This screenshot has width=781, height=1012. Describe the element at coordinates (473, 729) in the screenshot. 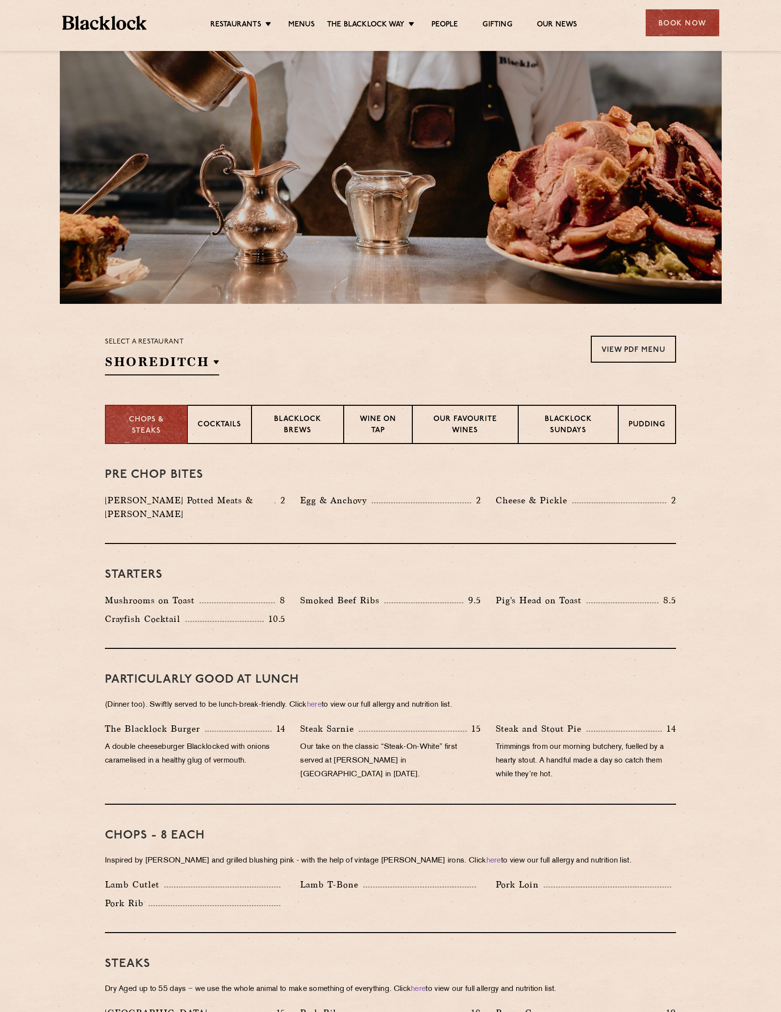

I see `p: 15` at that location.